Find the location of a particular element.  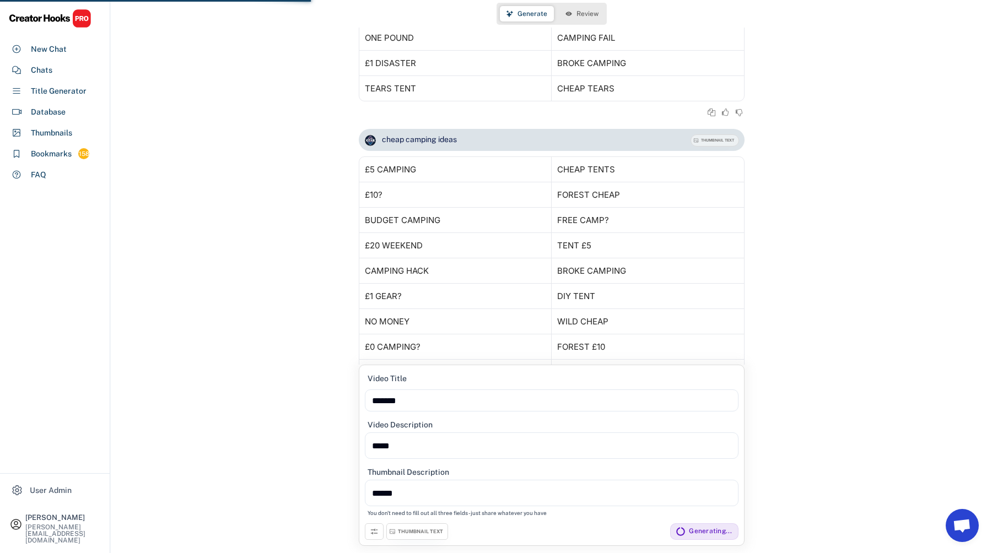

div: NO MONEY is located at coordinates (387, 322).